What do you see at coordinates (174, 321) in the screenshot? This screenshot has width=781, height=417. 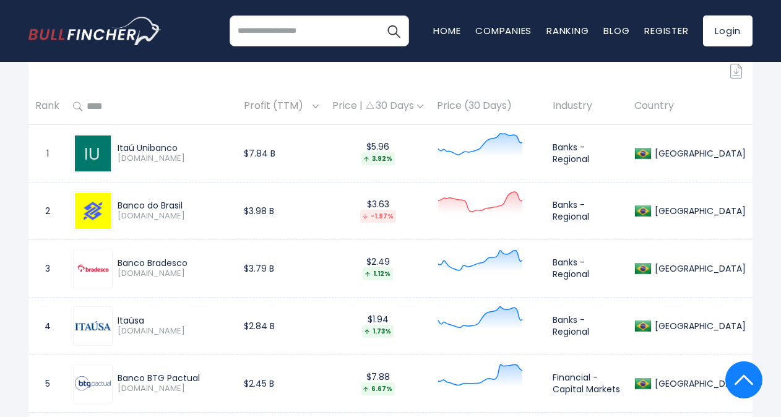 I see `div: Itaúsa` at bounding box center [174, 321].